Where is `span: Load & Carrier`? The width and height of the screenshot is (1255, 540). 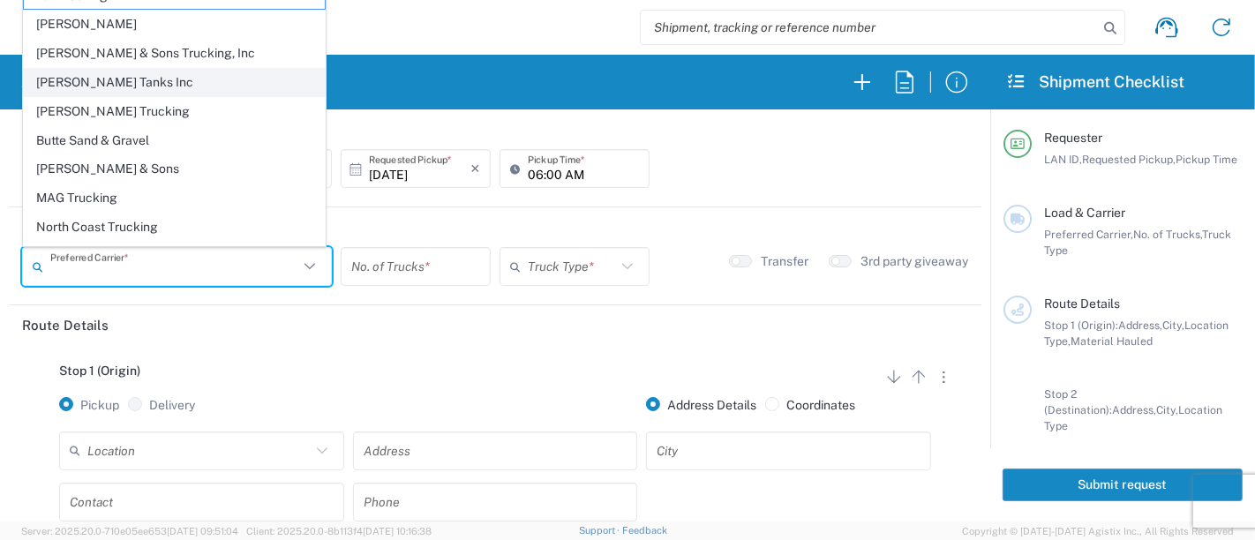
span: Load & Carrier is located at coordinates (1085, 213).